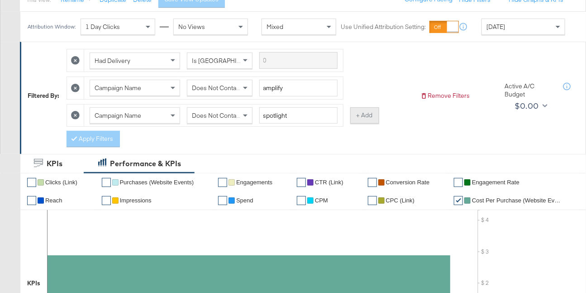 This screenshot has width=586, height=293. Describe the element at coordinates (275, 27) in the screenshot. I see `span: Mixed` at that location.